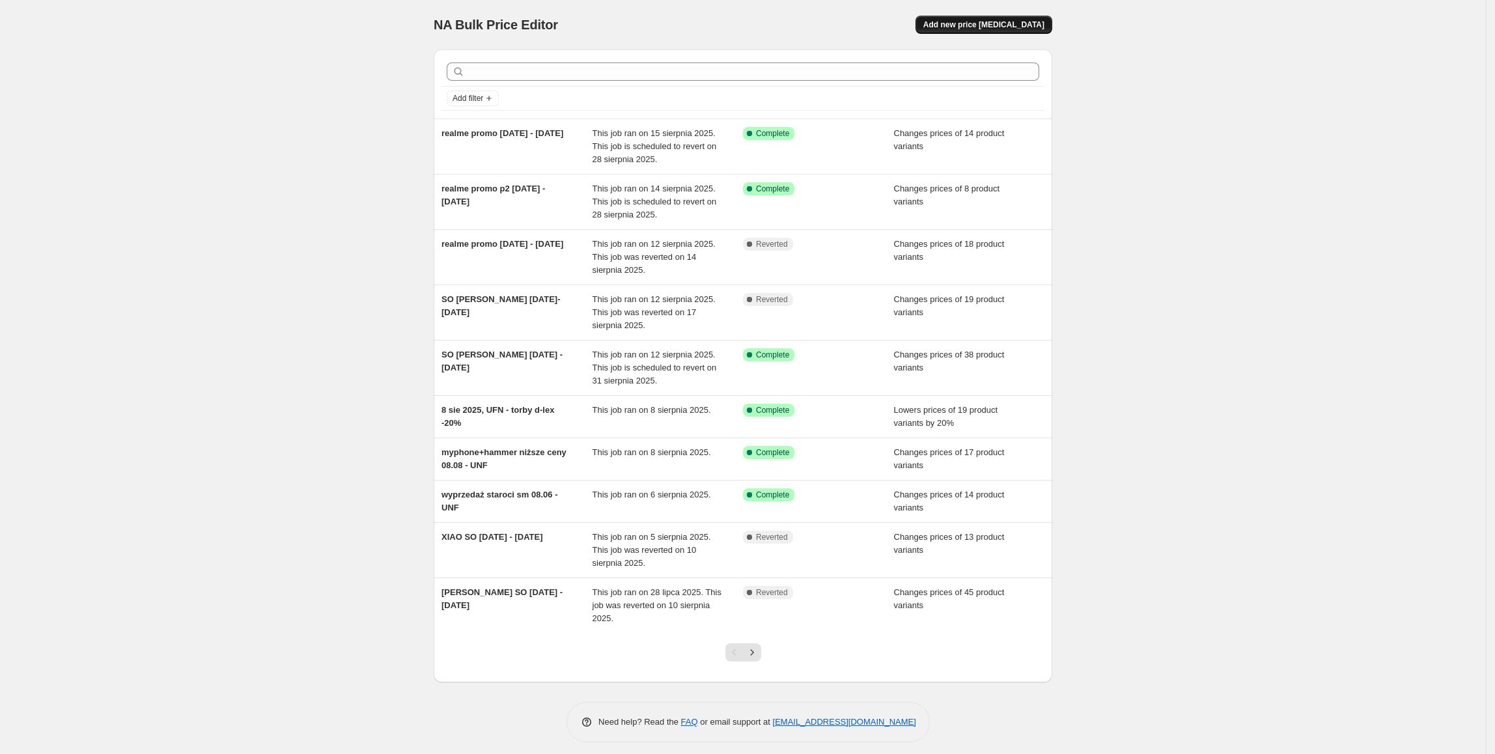  Describe the element at coordinates (498, 416) in the screenshot. I see `span: 8 sie 2025, UFN - torby d-lex -20%` at that location.